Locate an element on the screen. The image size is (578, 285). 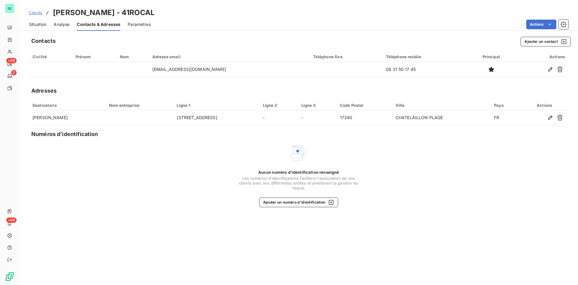
h5: Contacts is located at coordinates (43, 41).